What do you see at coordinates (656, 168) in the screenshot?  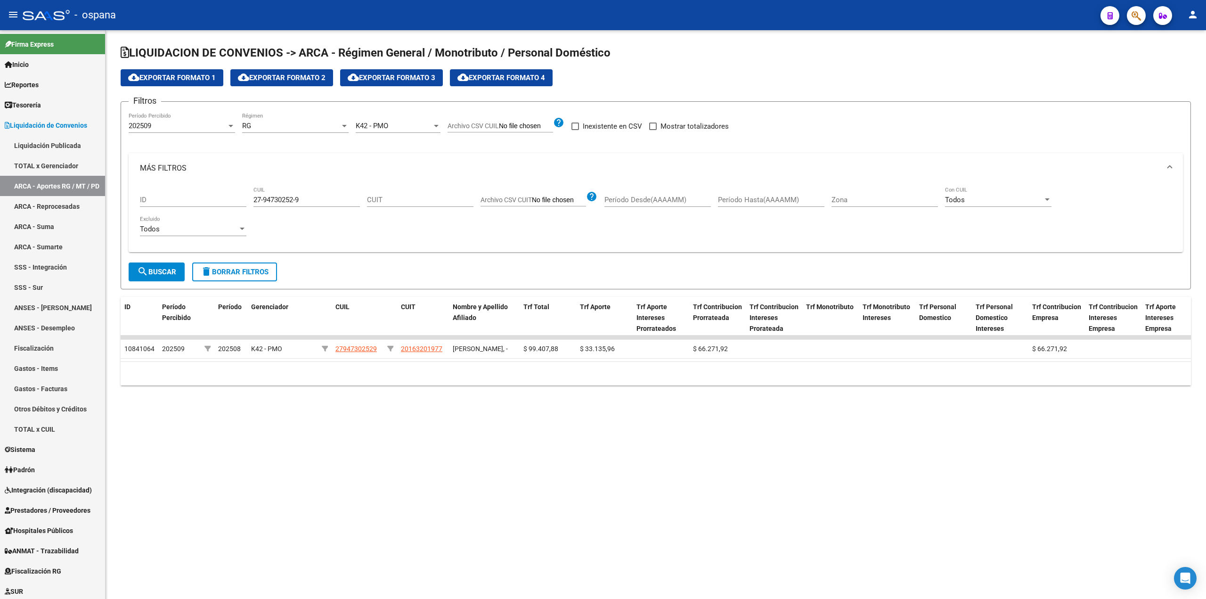 I see `mat-expansion-panel-header: MÁS FILTROS` at bounding box center [656, 168].